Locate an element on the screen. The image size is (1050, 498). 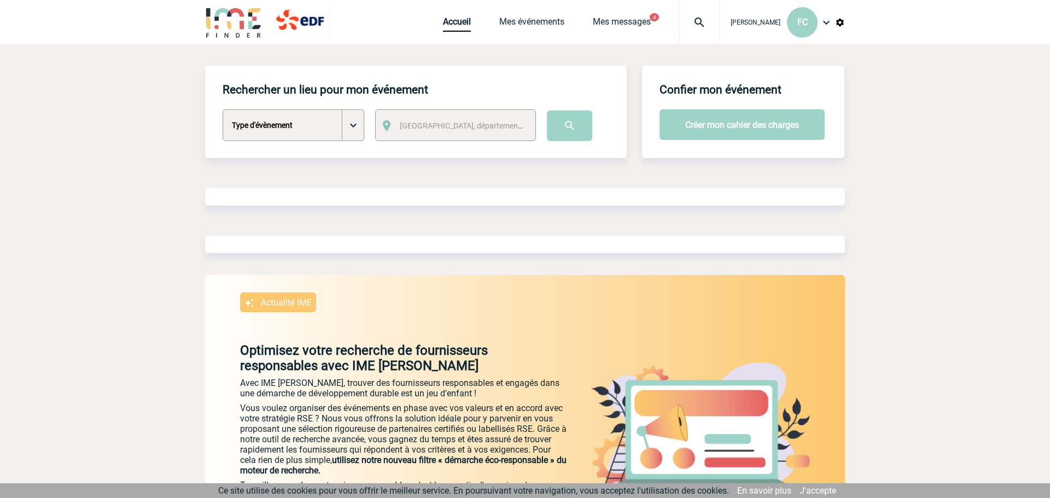
p: Vous voulez organiser des événements en phase avec vos valeurs et en accord avec votre stratégie ... is located at coordinates (404, 439).